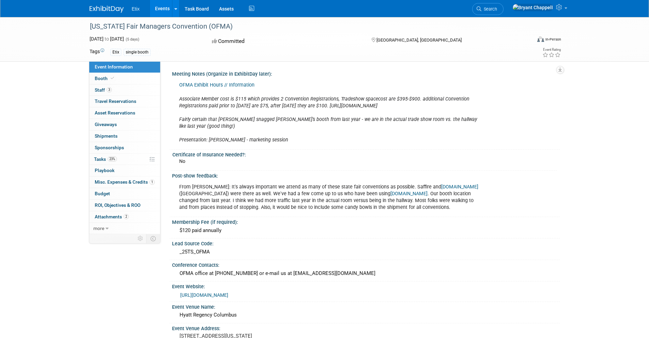  I want to click on span: Event Information, so click(114, 67).